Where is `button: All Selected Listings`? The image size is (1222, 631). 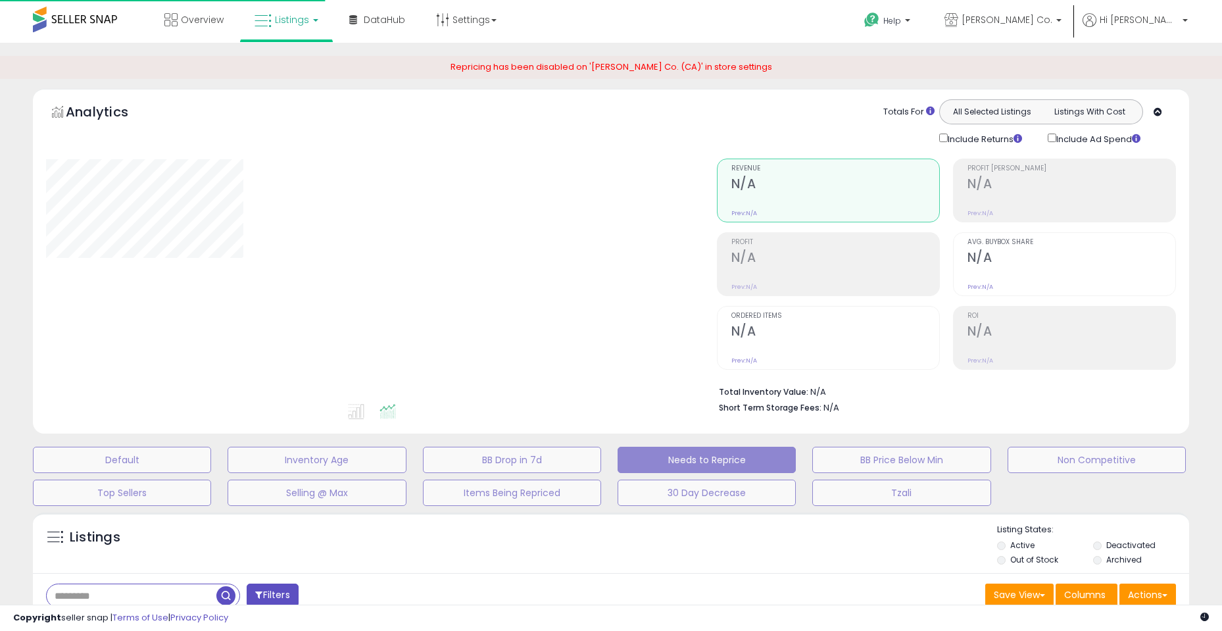
button: All Selected Listings is located at coordinates (992, 112).